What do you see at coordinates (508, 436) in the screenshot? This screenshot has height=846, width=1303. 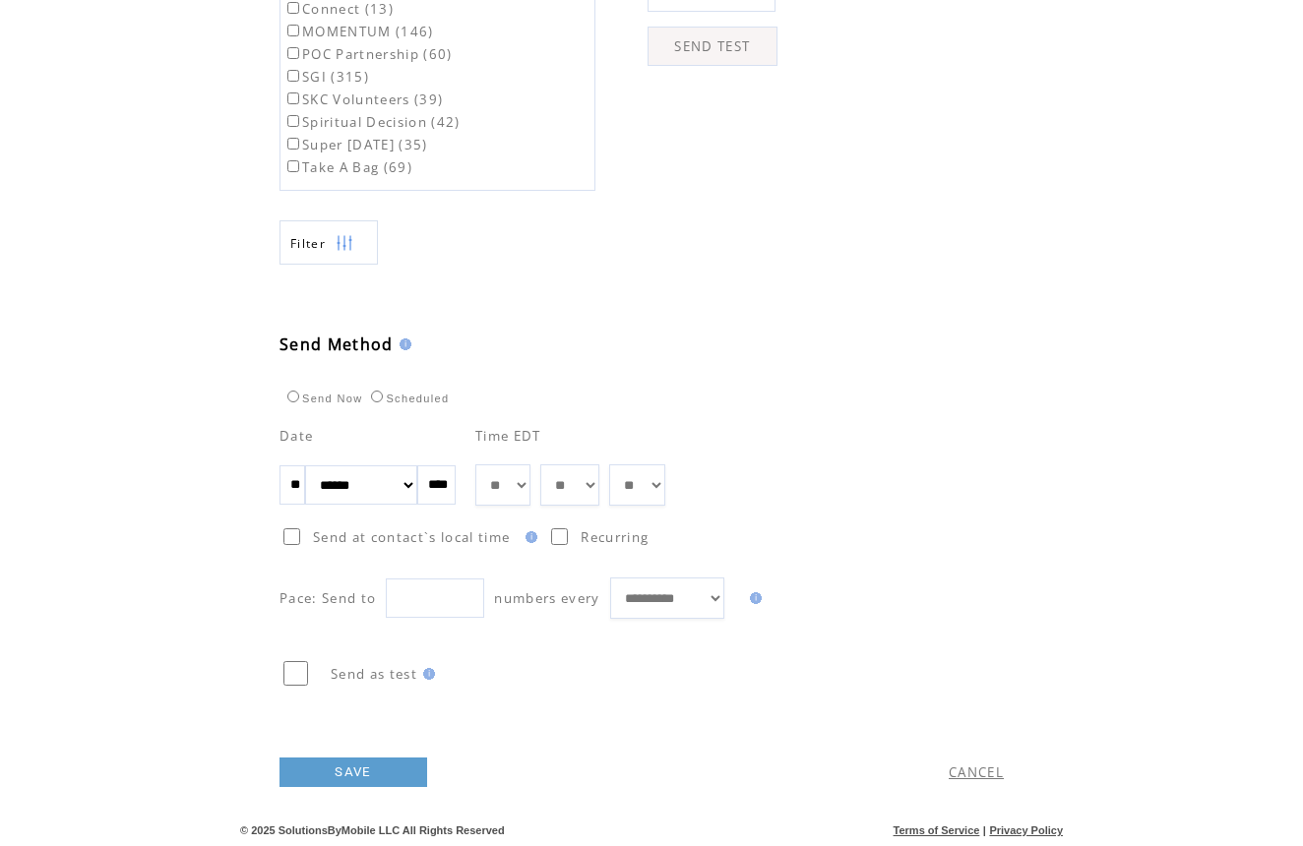 I see `span: Time EDT` at bounding box center [508, 436].